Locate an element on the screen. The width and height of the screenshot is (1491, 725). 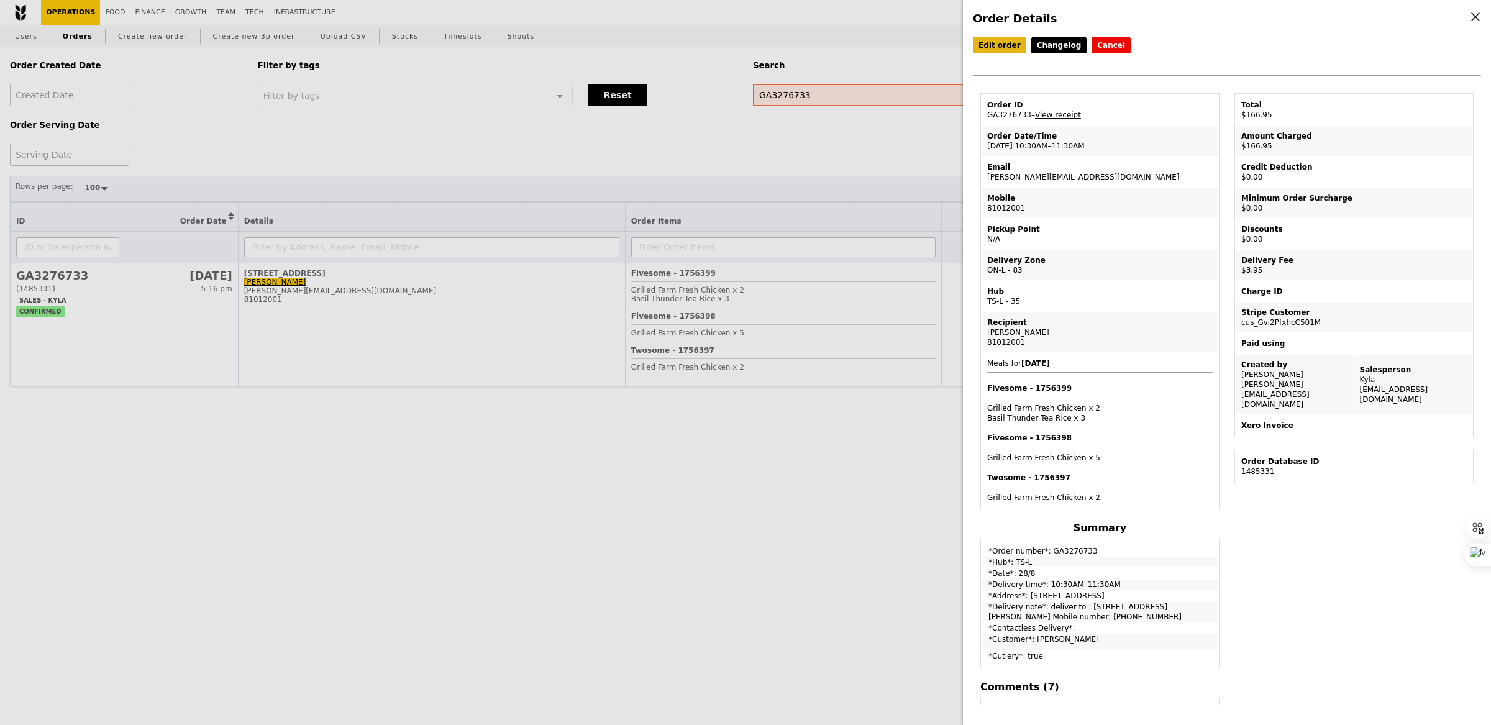
a: View receipt is located at coordinates (1058, 115).